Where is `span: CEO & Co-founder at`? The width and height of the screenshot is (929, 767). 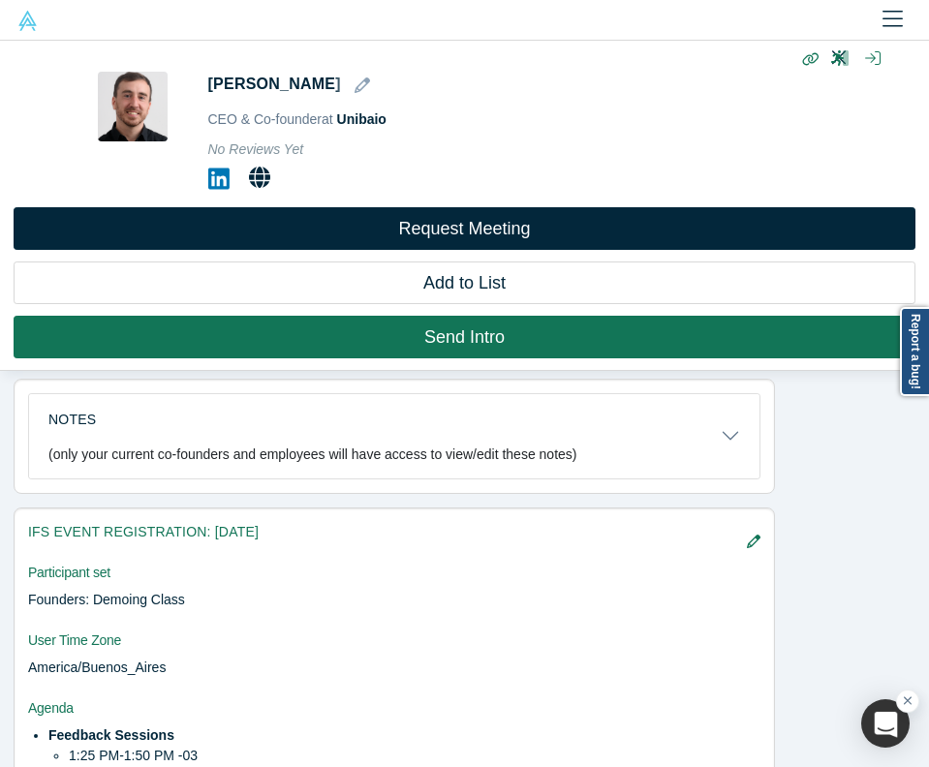
span: CEO & Co-founder at is located at coordinates (297, 119).